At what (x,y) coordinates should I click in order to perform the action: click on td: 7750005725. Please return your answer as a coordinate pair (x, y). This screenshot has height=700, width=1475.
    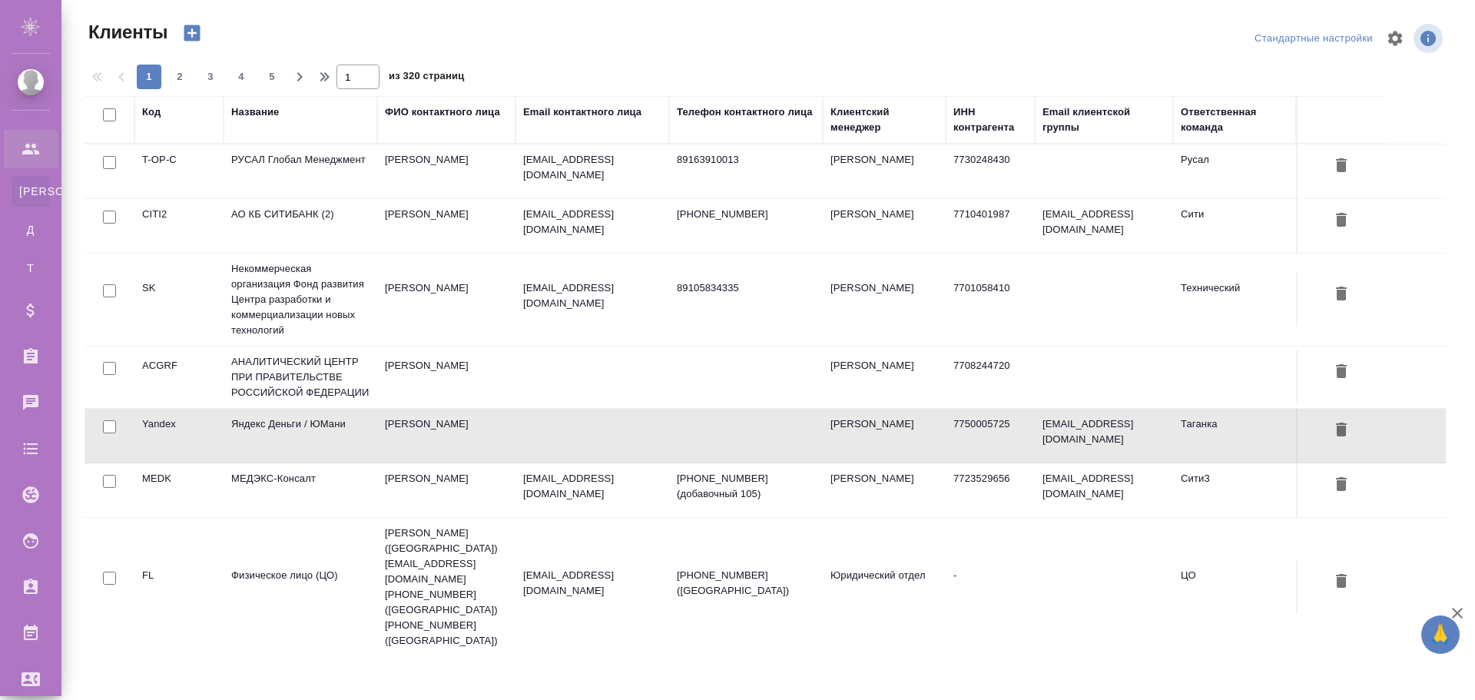
    Looking at the image, I should click on (990, 436).